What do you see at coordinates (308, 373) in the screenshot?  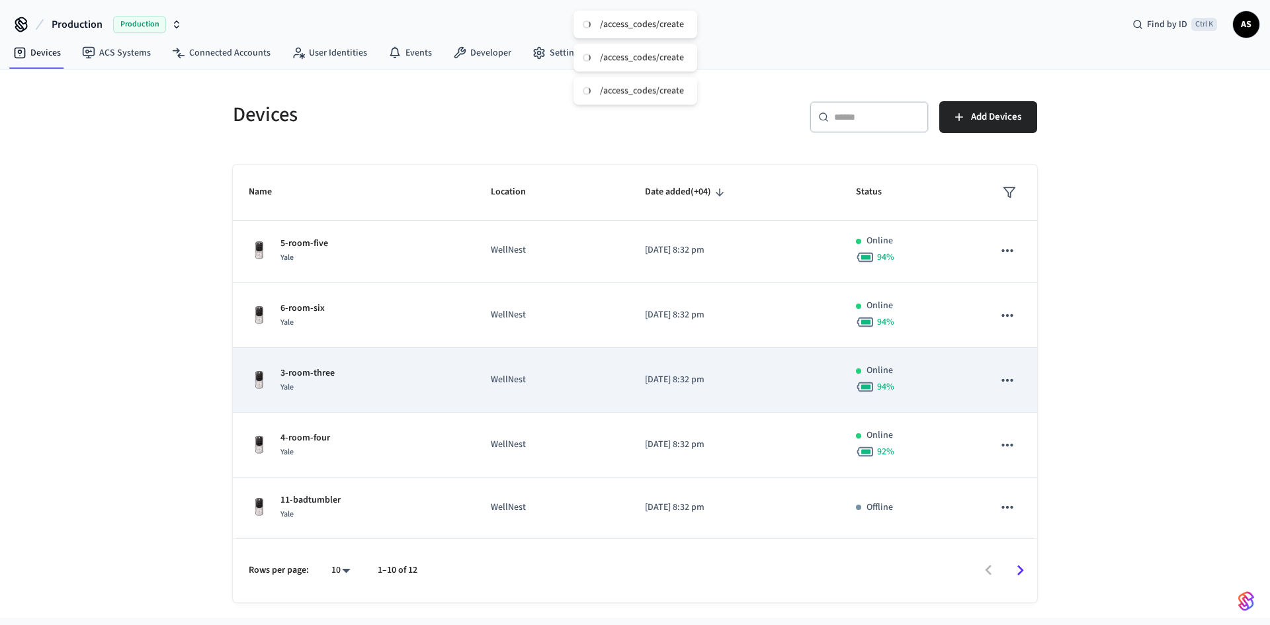 I see `p: 3-room-three` at bounding box center [308, 373].